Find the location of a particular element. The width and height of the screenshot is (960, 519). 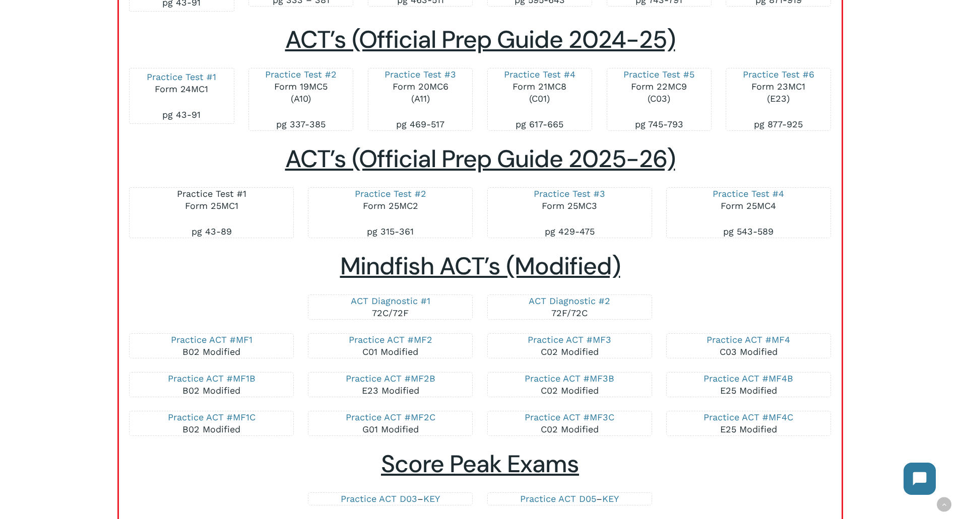

a: Practice Test #5 is located at coordinates (659, 74).